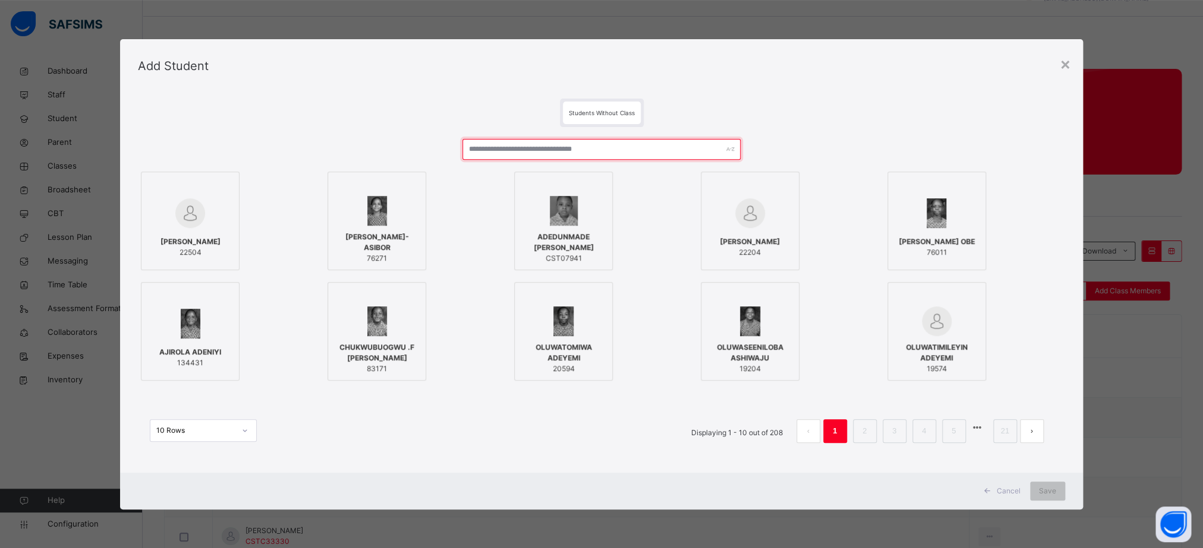 The width and height of the screenshot is (1203, 548). Describe the element at coordinates (190, 363) in the screenshot. I see `span: 134431` at that location.